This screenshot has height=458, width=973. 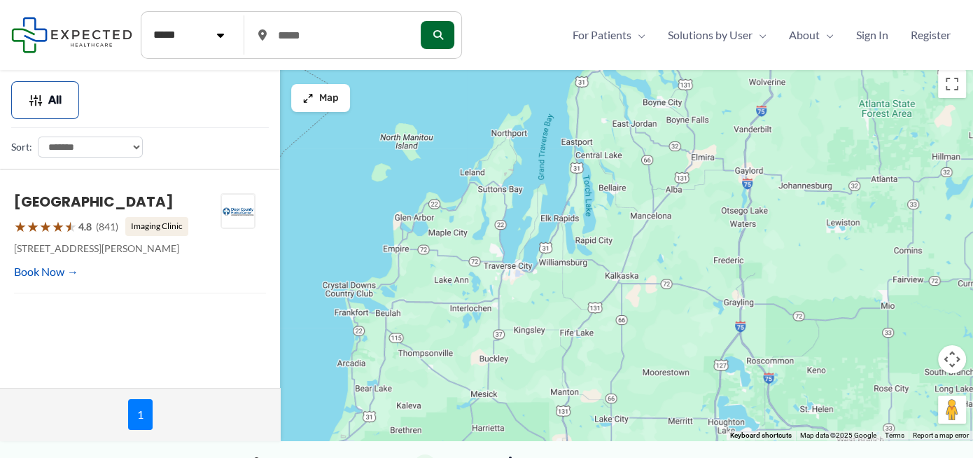 What do you see at coordinates (85, 227) in the screenshot?
I see `span: 4.8` at bounding box center [85, 227].